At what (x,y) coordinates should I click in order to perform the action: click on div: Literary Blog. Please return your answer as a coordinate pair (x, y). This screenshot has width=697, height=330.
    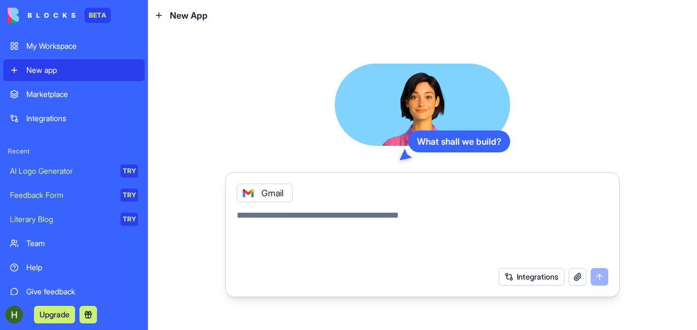
    Looking at the image, I should click on (61, 219).